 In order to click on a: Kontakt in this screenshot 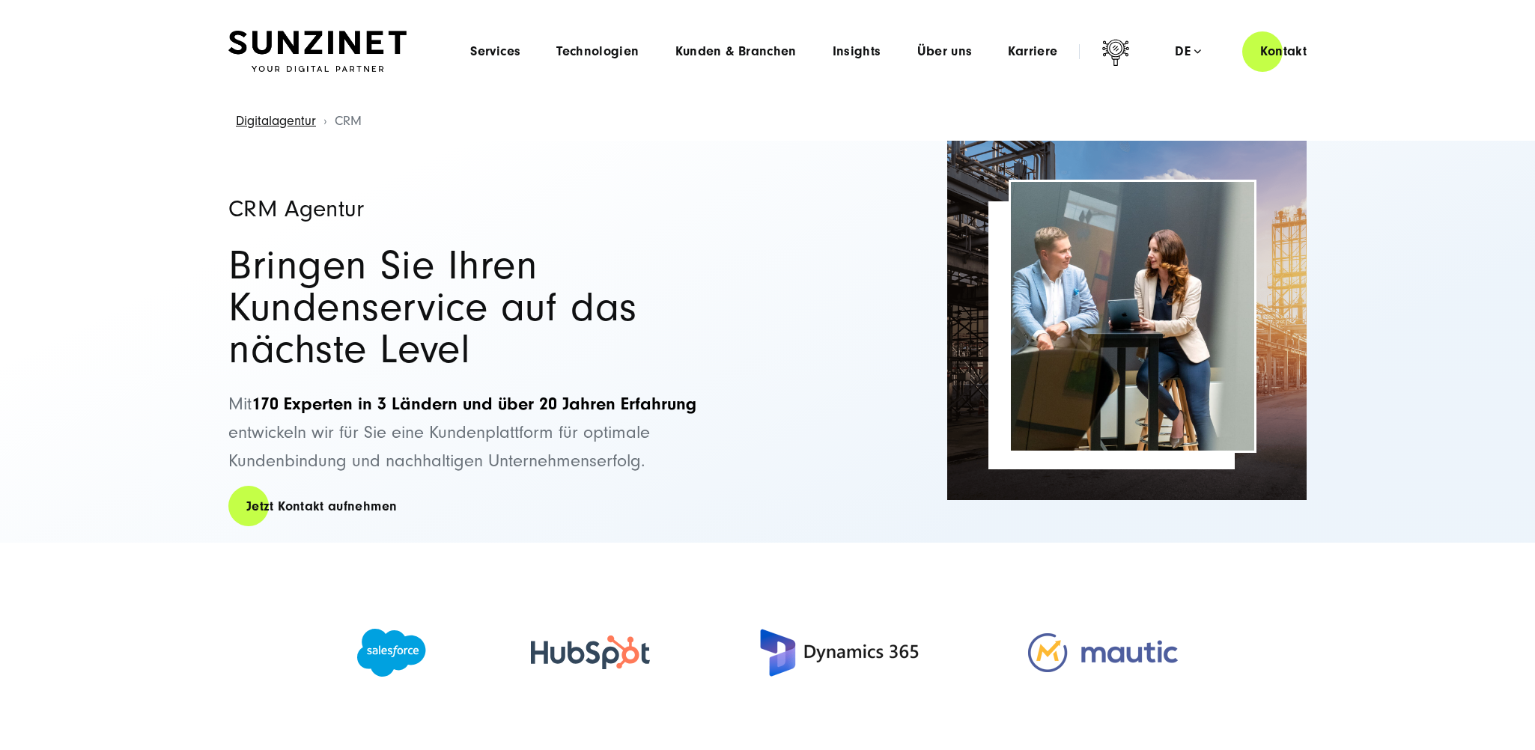, I will do `click(1284, 51)`.